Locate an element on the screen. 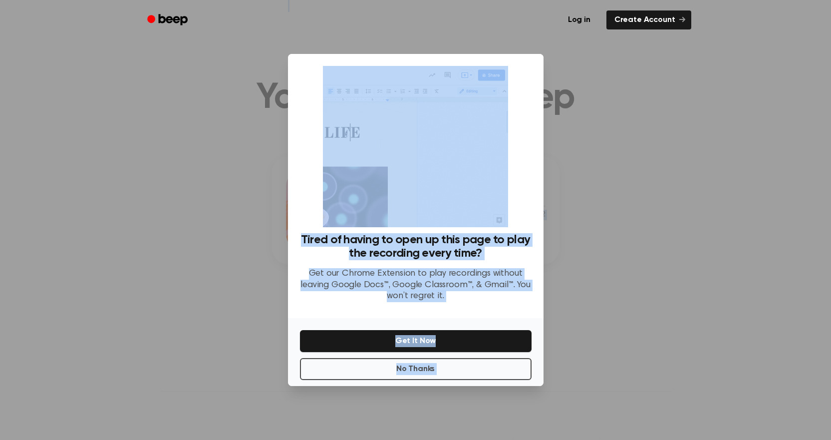  h3: Tired of having to open up this page to play the recording every time? is located at coordinates (416, 247).